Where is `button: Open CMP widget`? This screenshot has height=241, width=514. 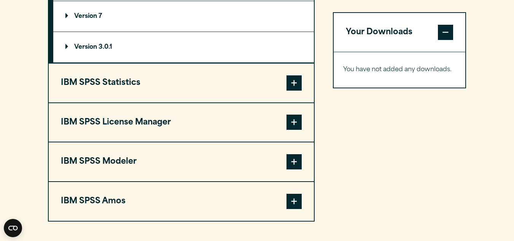
button: Open CMP widget is located at coordinates (13, 228).